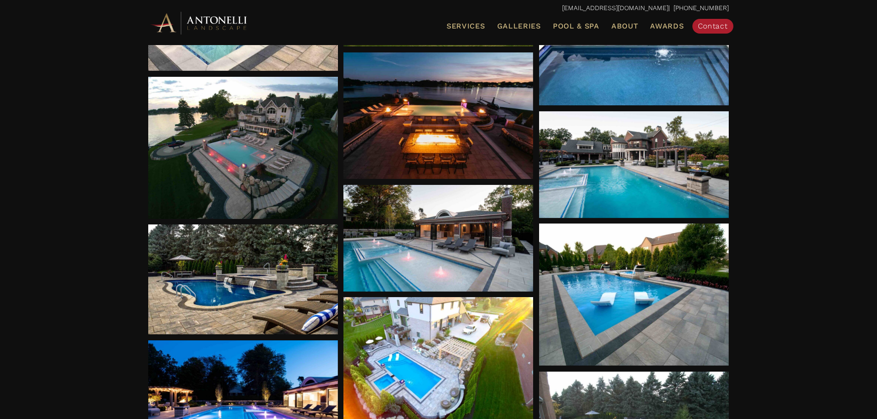 This screenshot has width=877, height=419. Describe the element at coordinates (519, 26) in the screenshot. I see `span: Galleries` at that location.